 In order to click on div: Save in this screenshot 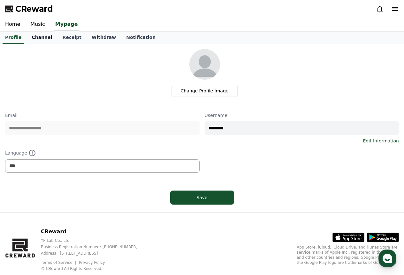, I will do `click(202, 198)`.